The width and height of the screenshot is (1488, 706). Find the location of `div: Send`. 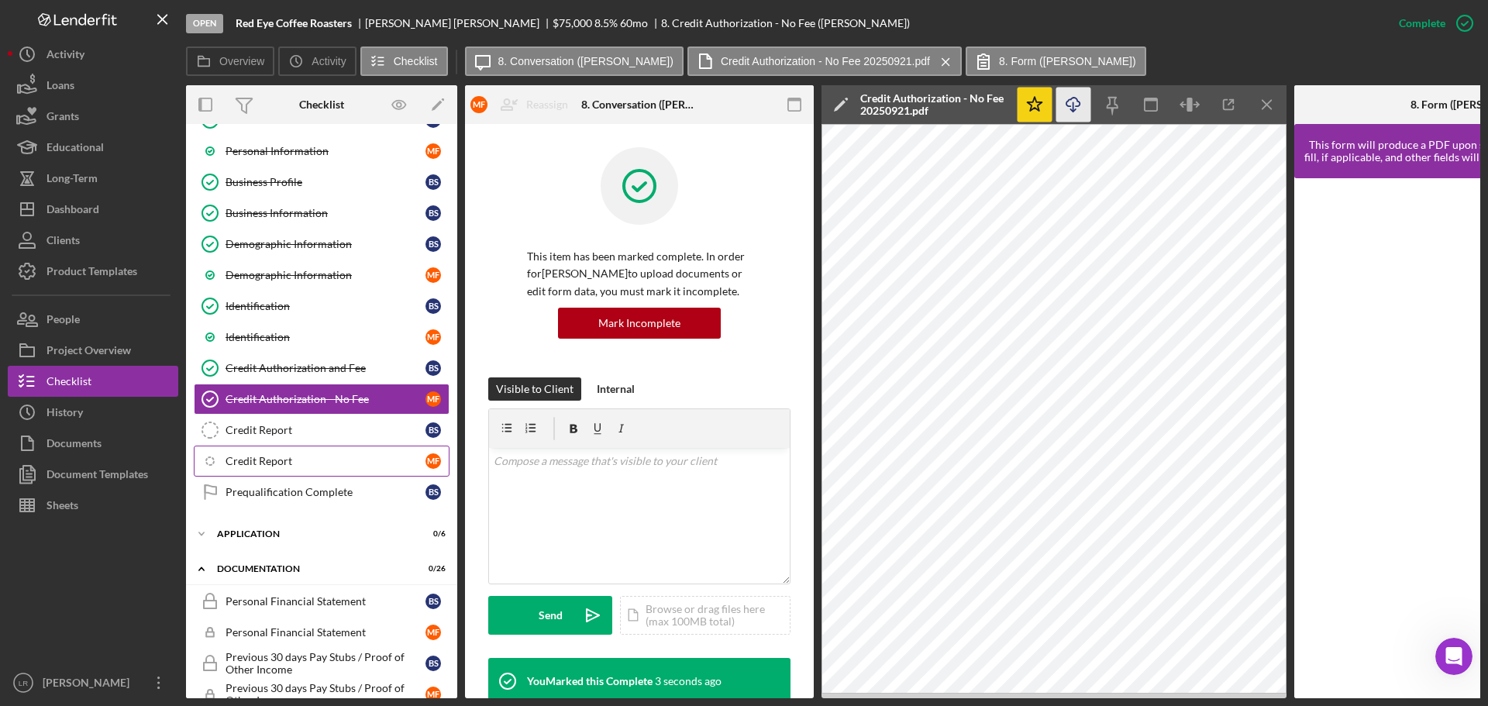

div: Send is located at coordinates (550, 615).